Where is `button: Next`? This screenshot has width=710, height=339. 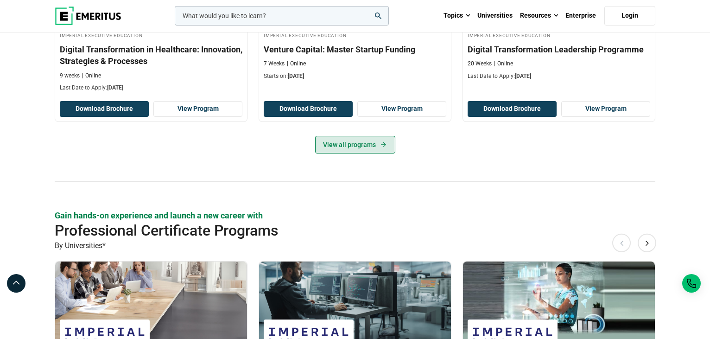 button: Next is located at coordinates (647, 242).